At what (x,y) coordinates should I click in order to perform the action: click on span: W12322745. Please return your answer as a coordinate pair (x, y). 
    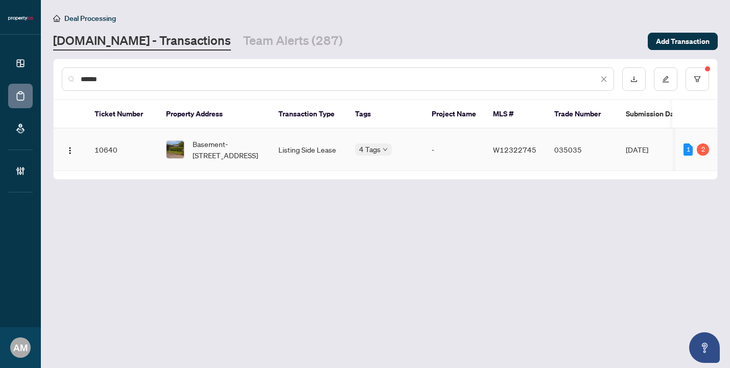
    Looking at the image, I should click on (514, 150).